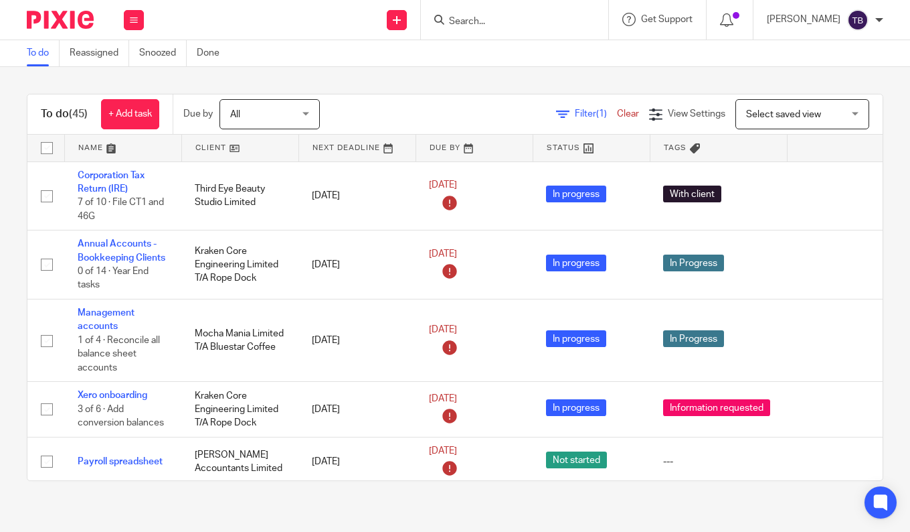 The width and height of the screenshot is (910, 532). What do you see at coordinates (198, 114) in the screenshot?
I see `p: Due by` at bounding box center [198, 114].